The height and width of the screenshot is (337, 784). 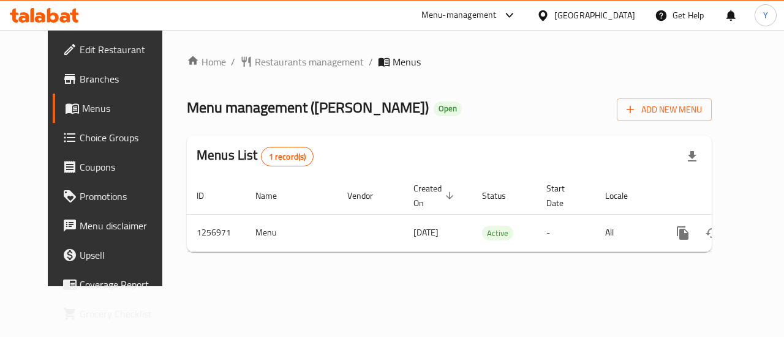 What do you see at coordinates (765, 15) in the screenshot?
I see `span: Y` at bounding box center [765, 15].